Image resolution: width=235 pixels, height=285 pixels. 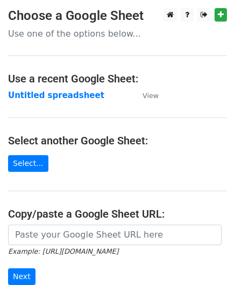 What do you see at coordinates (151, 95) in the screenshot?
I see `small: View` at bounding box center [151, 95].